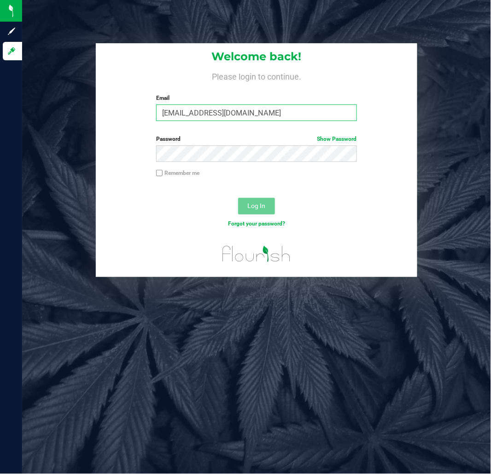 Image resolution: width=491 pixels, height=474 pixels. I want to click on h1: Welcome back!, so click(256, 57).